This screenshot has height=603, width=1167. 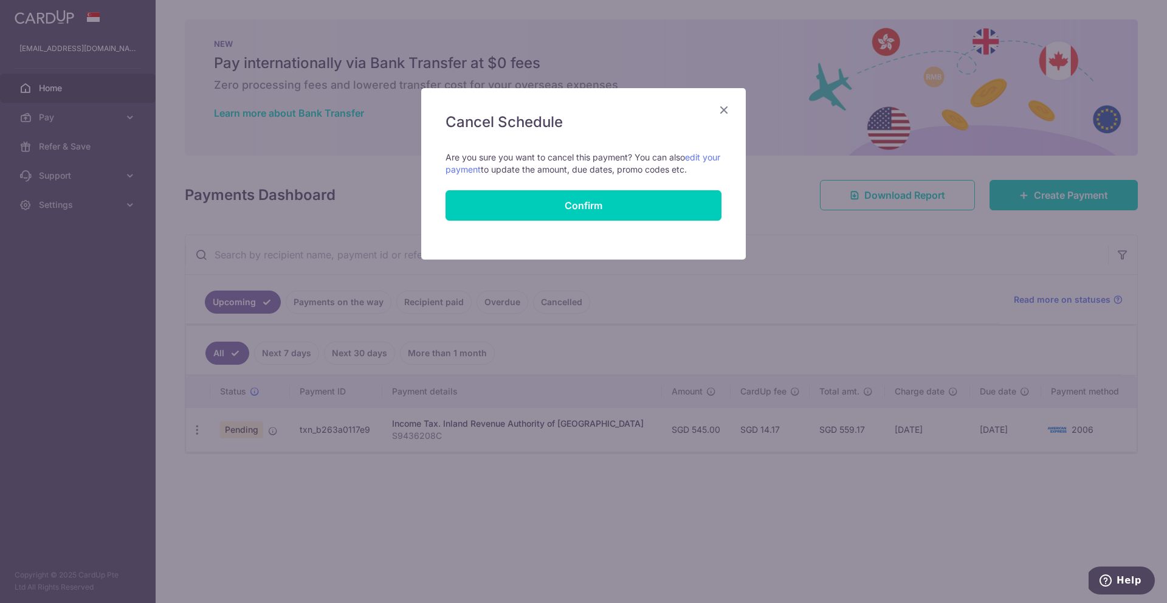 What do you see at coordinates (724, 110) in the screenshot?
I see `button: Close` at bounding box center [724, 110].